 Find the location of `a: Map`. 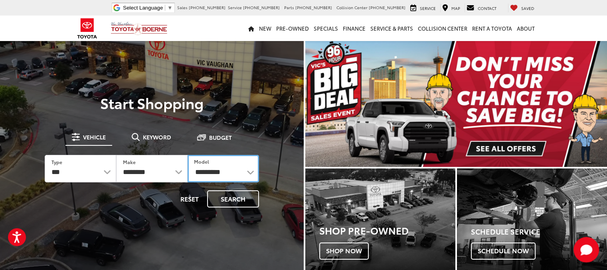

a: Map is located at coordinates (451, 8).